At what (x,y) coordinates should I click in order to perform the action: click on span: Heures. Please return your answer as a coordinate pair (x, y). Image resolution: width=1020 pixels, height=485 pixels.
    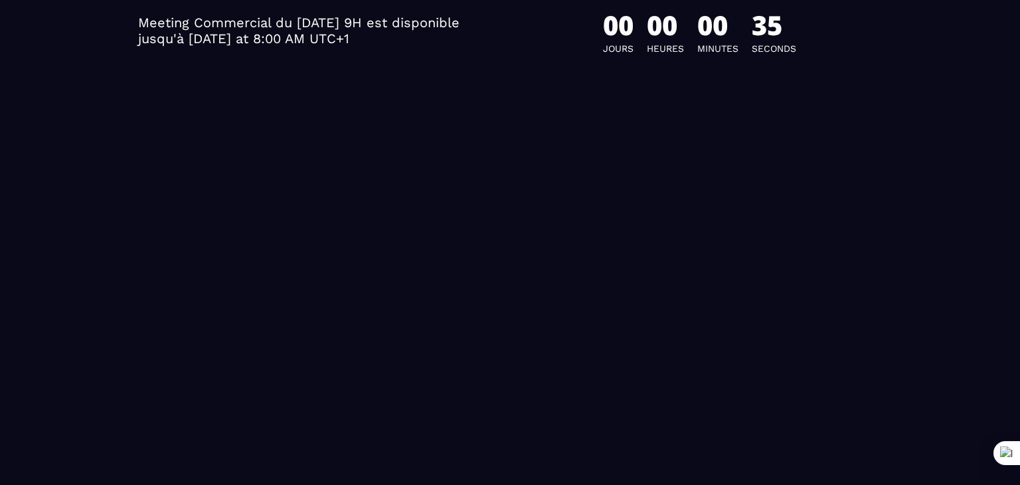
    Looking at the image, I should click on (666, 48).